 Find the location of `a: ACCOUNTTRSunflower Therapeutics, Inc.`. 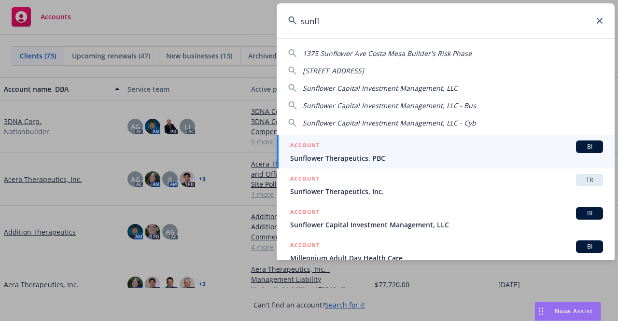

a: ACCOUNTTRSunflower Therapeutics, Inc. is located at coordinates (445, 185).